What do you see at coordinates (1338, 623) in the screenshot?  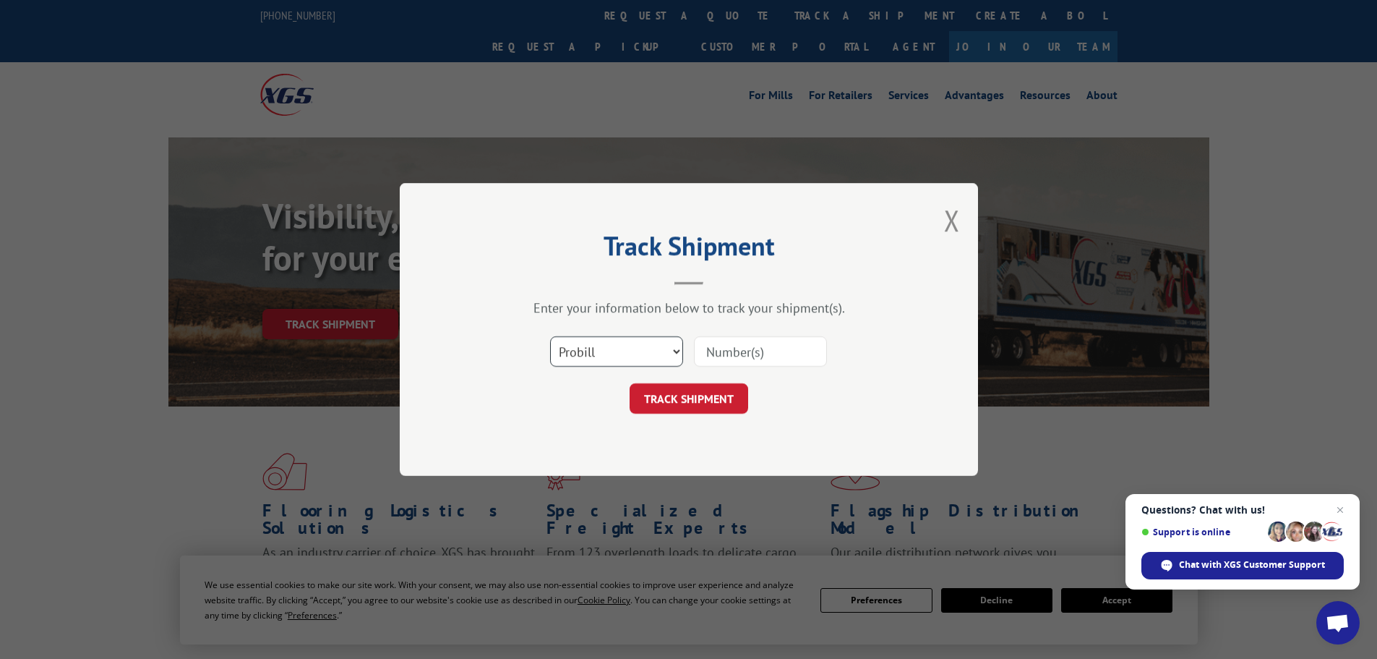 I see `div: Open chat` at bounding box center [1338, 623].